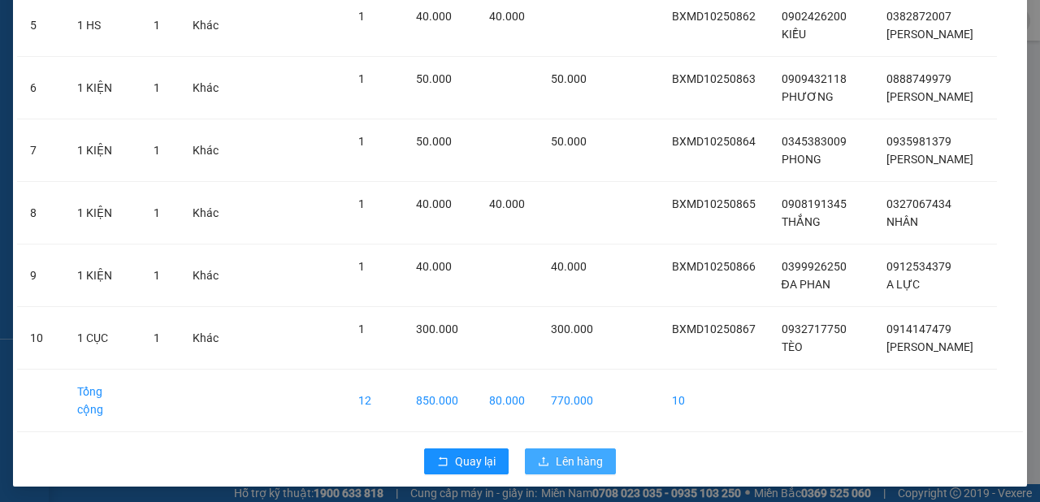 This screenshot has height=502, width=1040. Describe the element at coordinates (801, 222) in the screenshot. I see `span: THẮNG` at that location.